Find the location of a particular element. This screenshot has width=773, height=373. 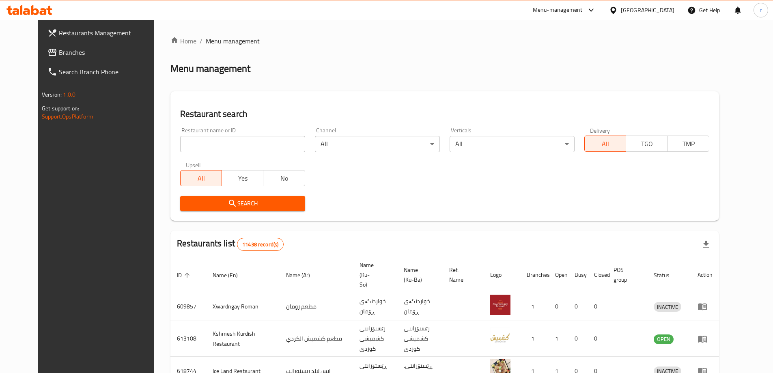

td: مطعم كشميش الكردي is located at coordinates (316, 339).